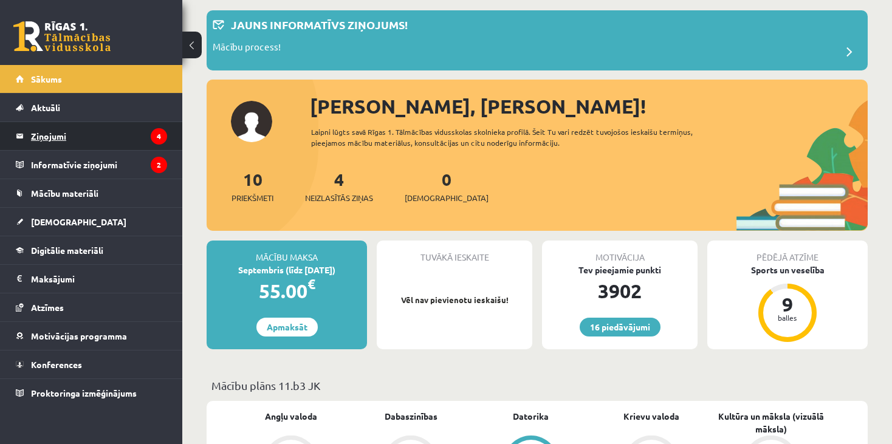  I want to click on span: Atzīmes, so click(47, 308).